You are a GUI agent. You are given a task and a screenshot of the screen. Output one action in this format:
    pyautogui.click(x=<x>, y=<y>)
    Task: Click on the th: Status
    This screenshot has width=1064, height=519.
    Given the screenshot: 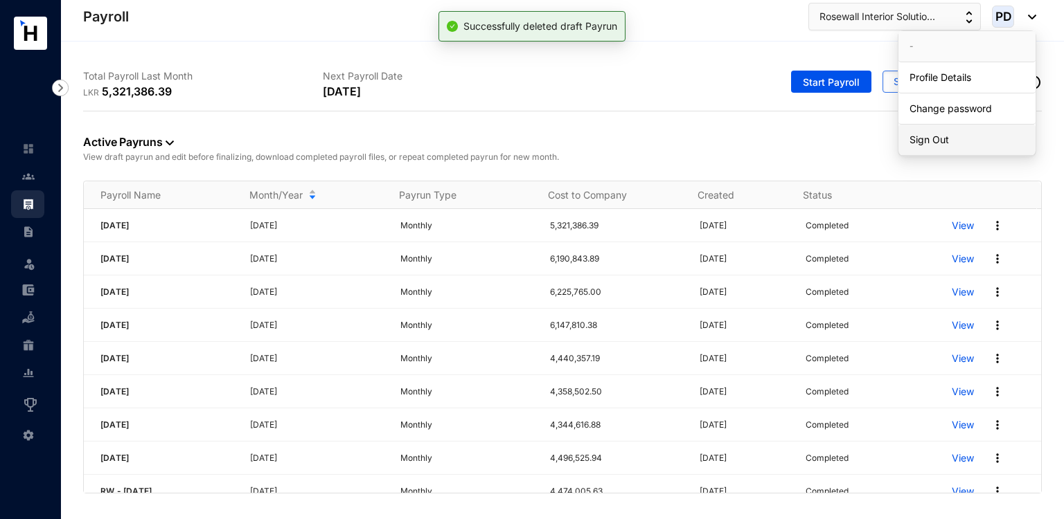 What is the action you would take?
    pyautogui.click(x=859, y=195)
    